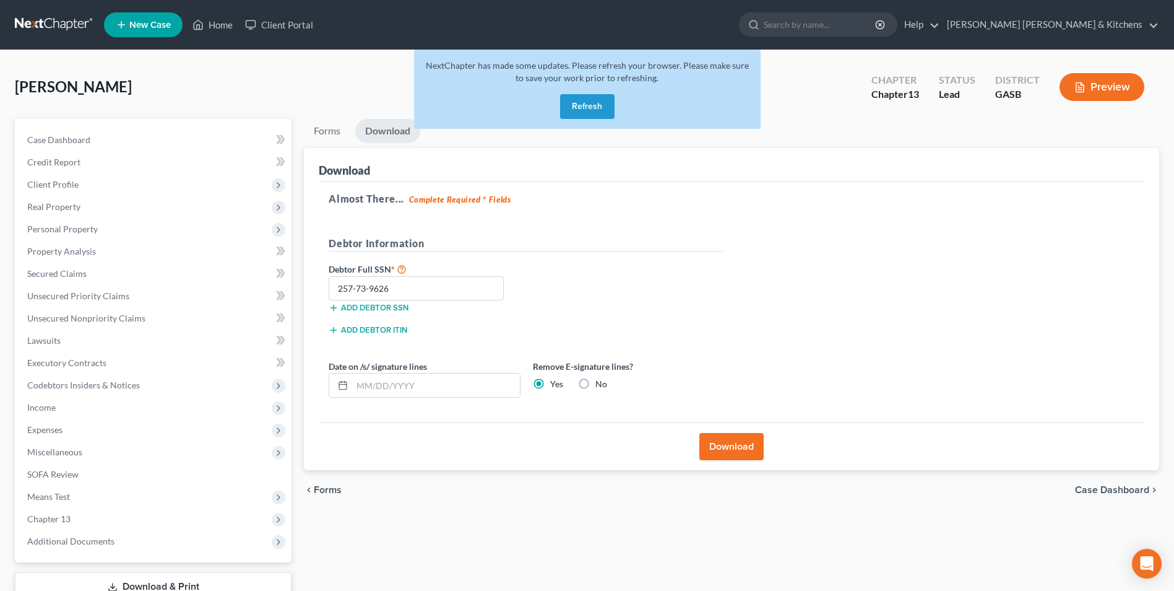 The image size is (1174, 591). I want to click on span: SOFA Review, so click(53, 474).